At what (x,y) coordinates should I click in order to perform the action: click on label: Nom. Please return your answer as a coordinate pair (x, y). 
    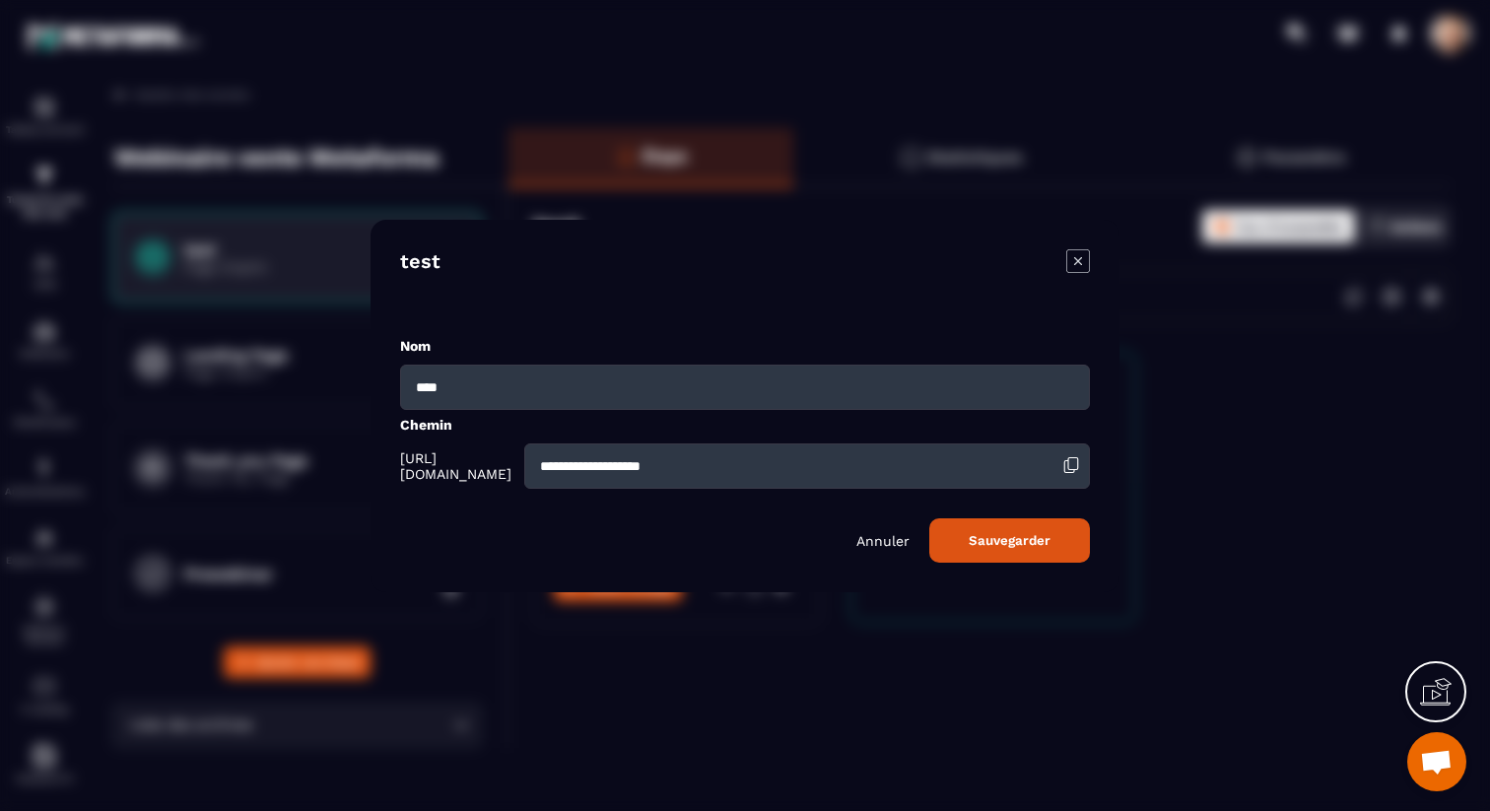
    Looking at the image, I should click on (415, 346).